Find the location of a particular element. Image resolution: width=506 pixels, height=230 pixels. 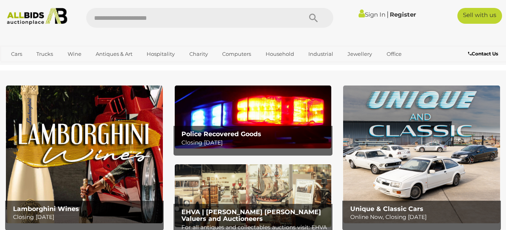

a: Cars is located at coordinates (17, 54).